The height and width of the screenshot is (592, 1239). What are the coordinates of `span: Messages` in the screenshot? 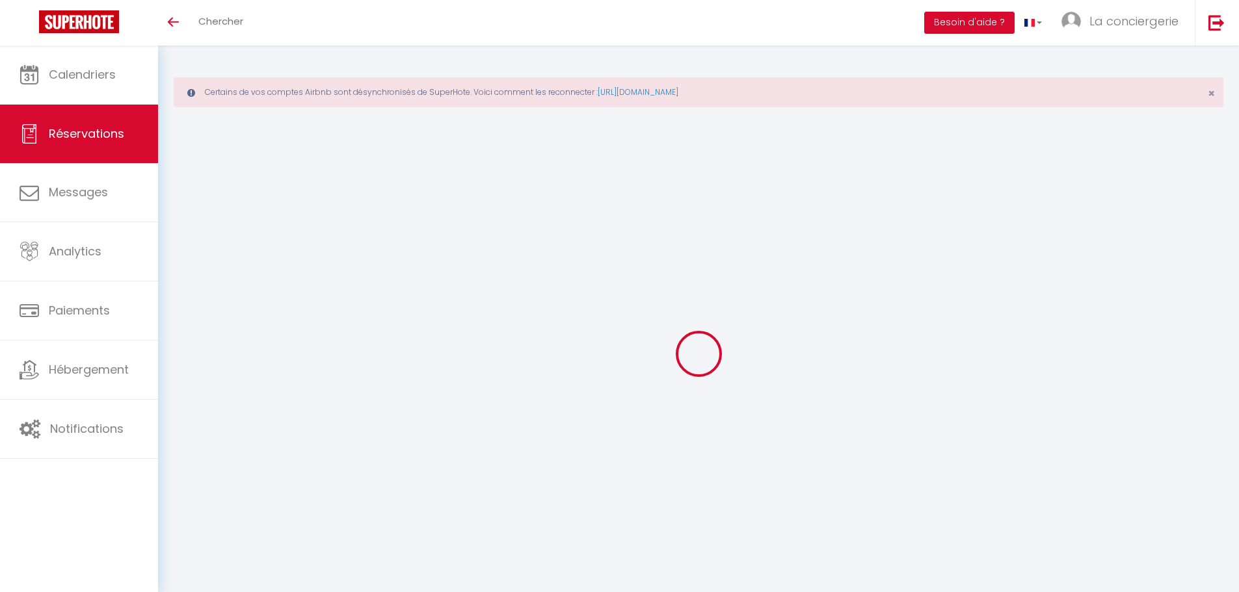 It's located at (78, 192).